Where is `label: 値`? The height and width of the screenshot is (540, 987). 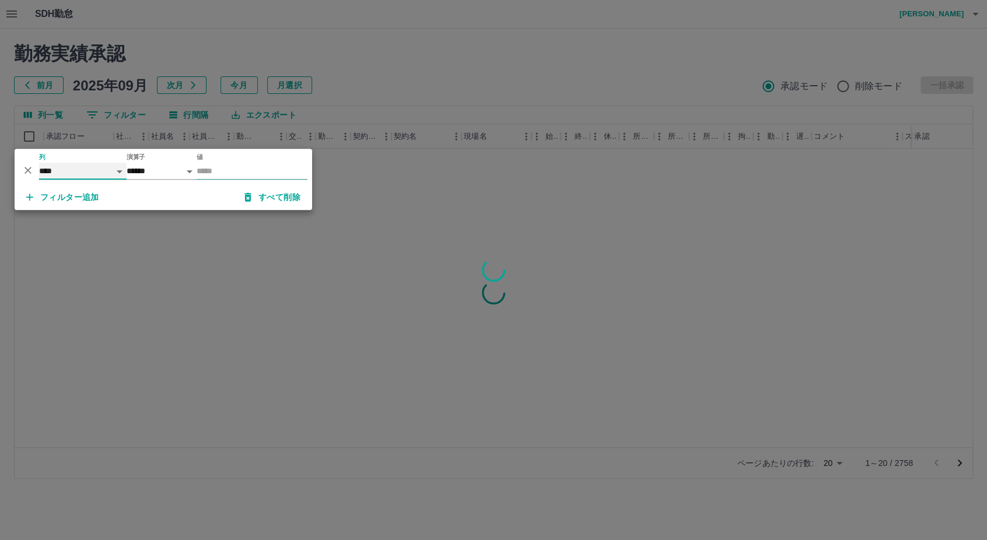 label: 値 is located at coordinates (200, 157).